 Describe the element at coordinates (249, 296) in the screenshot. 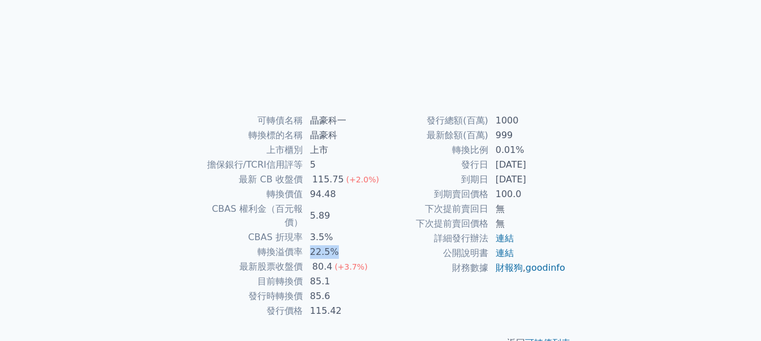

I see `td: 發行時轉換價` at that location.